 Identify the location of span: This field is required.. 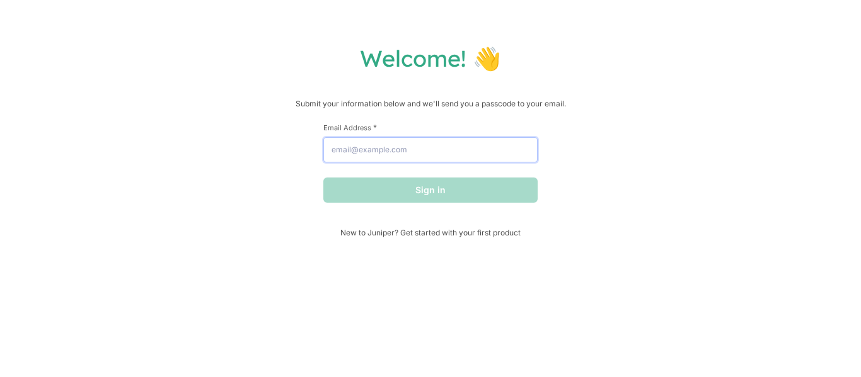
(375, 127).